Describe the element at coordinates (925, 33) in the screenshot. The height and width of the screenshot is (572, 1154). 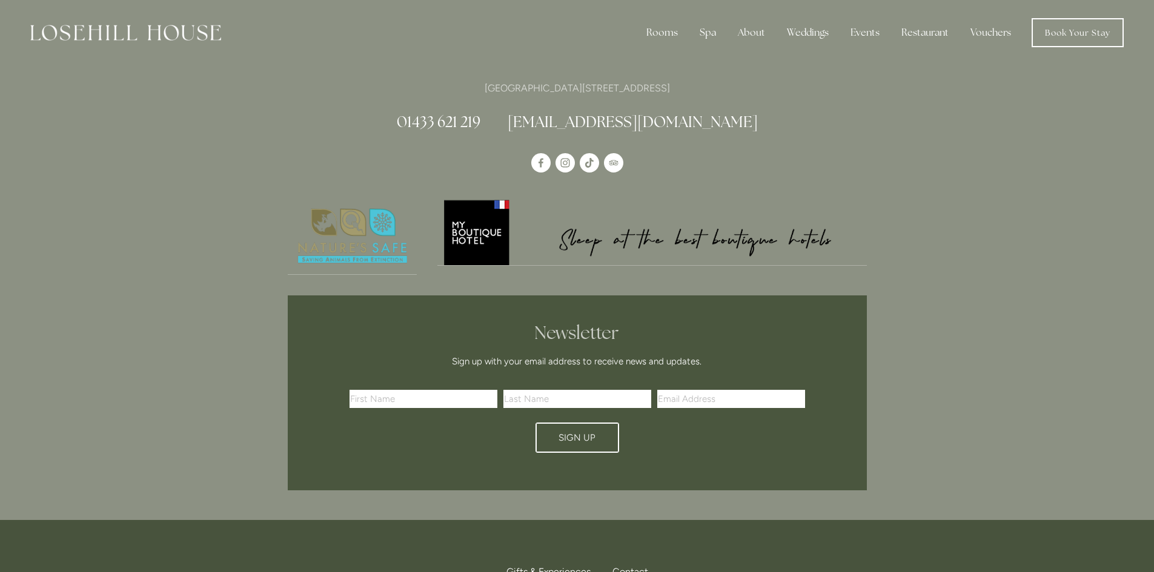
I see `div: Restaurant` at that location.